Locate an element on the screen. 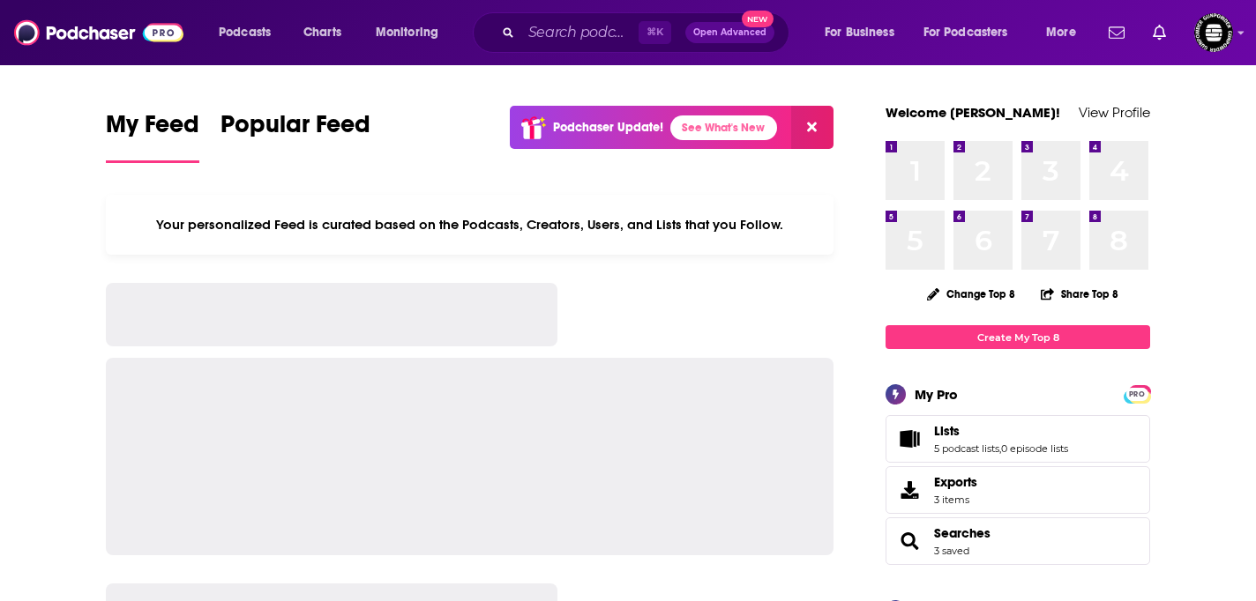 The image size is (1256, 601). div: Your personalized Feed is curated based on the Podcasts, Creators, Users, and Lists that you Follow. is located at coordinates (469, 225).